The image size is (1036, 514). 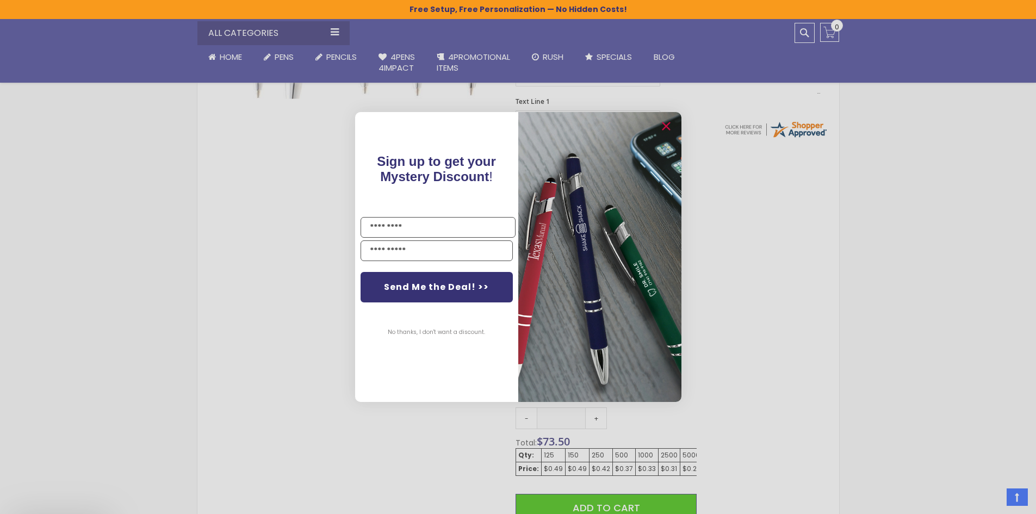 What do you see at coordinates (436, 332) in the screenshot?
I see `button: No thanks, I don't want a discount.` at bounding box center [436, 332].